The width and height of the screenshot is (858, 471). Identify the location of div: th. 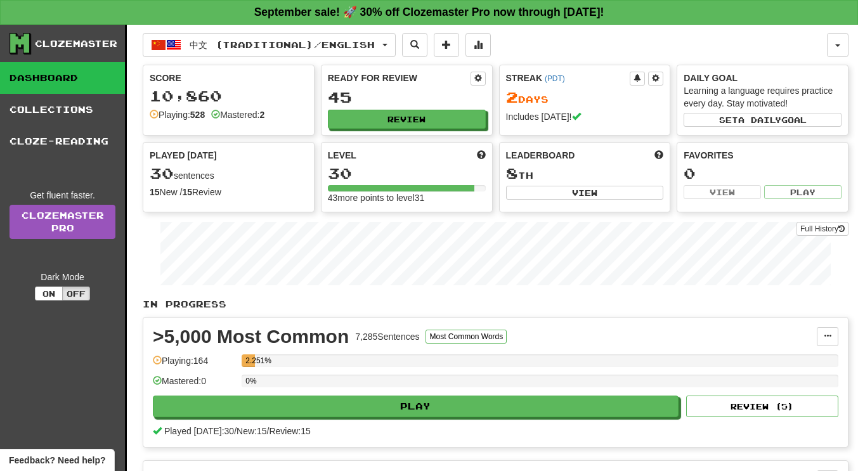
(585, 174).